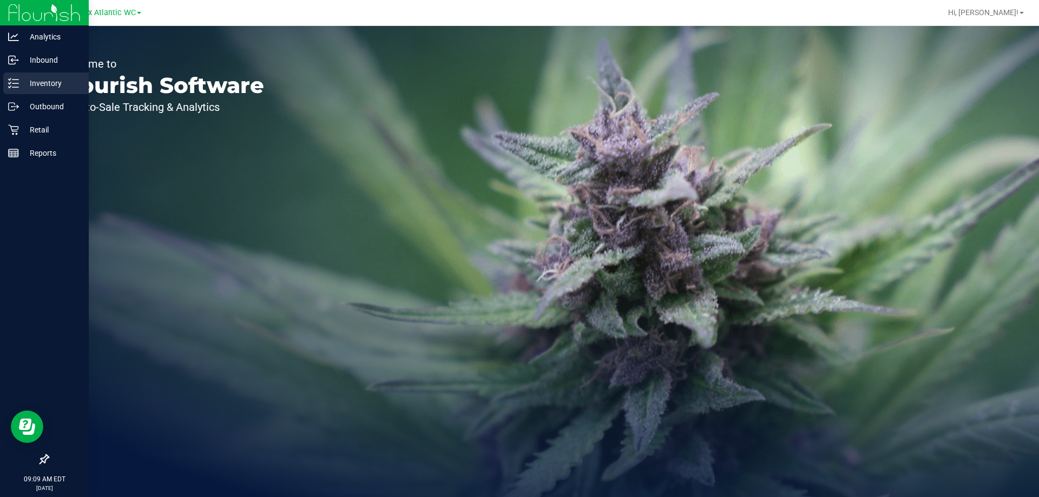 Image resolution: width=1039 pixels, height=497 pixels. Describe the element at coordinates (51, 60) in the screenshot. I see `p: Inbound` at that location.